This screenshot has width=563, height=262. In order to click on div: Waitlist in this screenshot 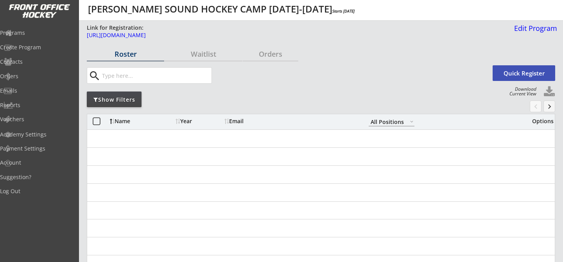, I will do `click(203, 54)`.